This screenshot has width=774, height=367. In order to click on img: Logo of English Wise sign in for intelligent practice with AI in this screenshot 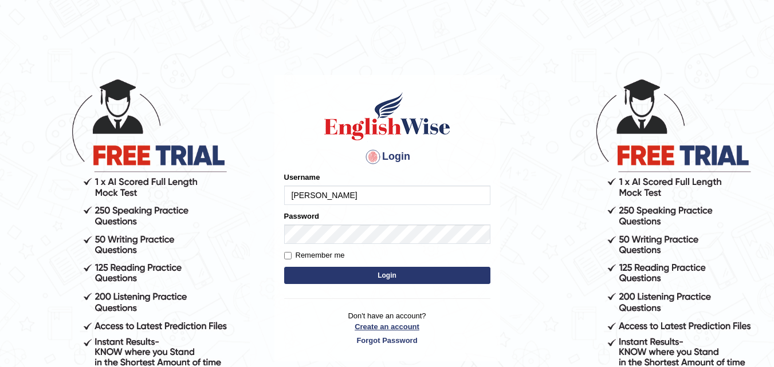, I will do `click(387, 116)`.